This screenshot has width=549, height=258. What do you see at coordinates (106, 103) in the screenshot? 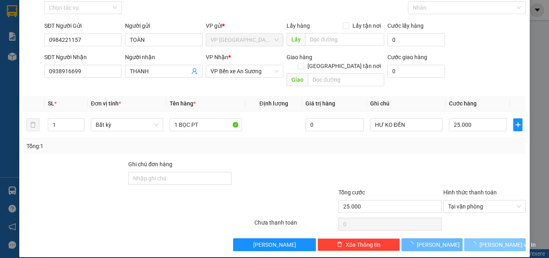
I see `span: Đơn vị tính` at bounding box center [106, 103].